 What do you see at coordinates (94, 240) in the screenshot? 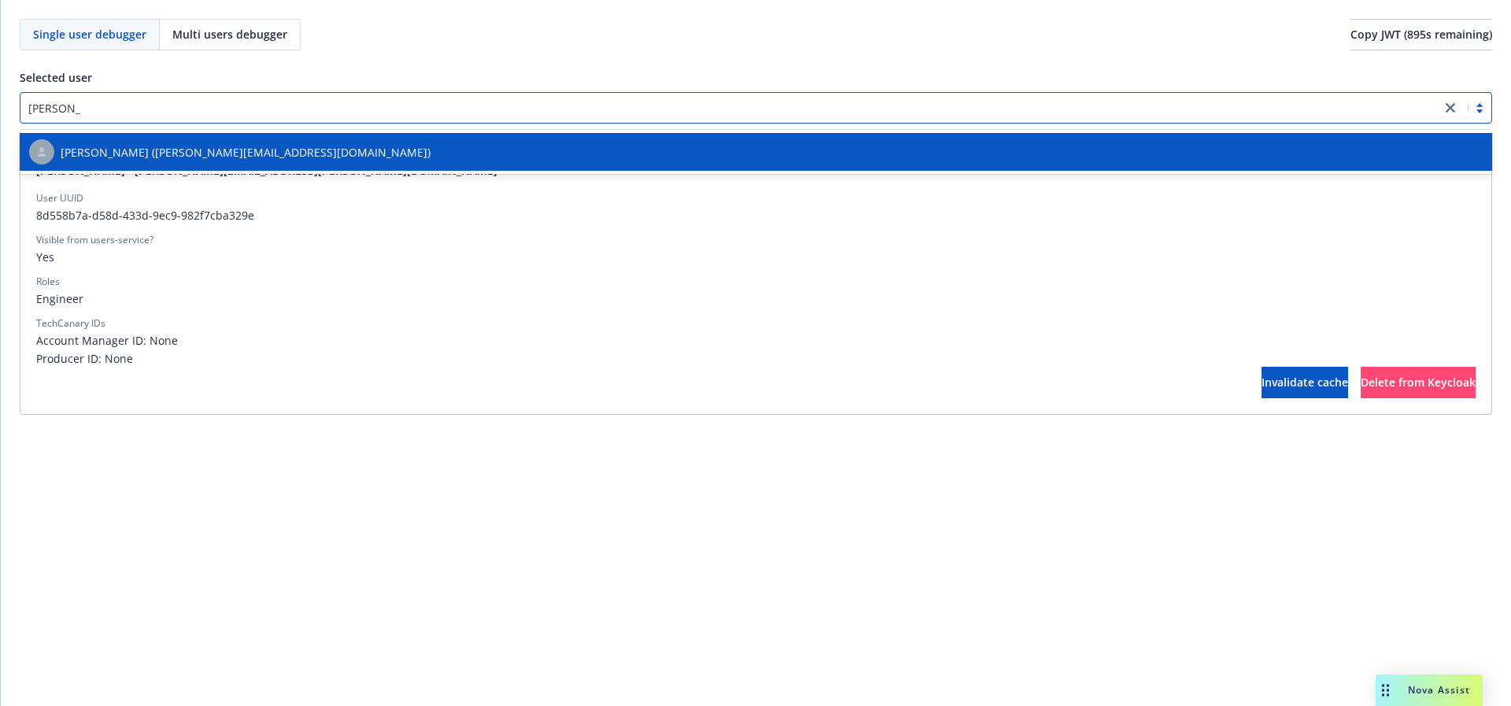
I see `div: Visible from users-service?` at bounding box center [94, 240].